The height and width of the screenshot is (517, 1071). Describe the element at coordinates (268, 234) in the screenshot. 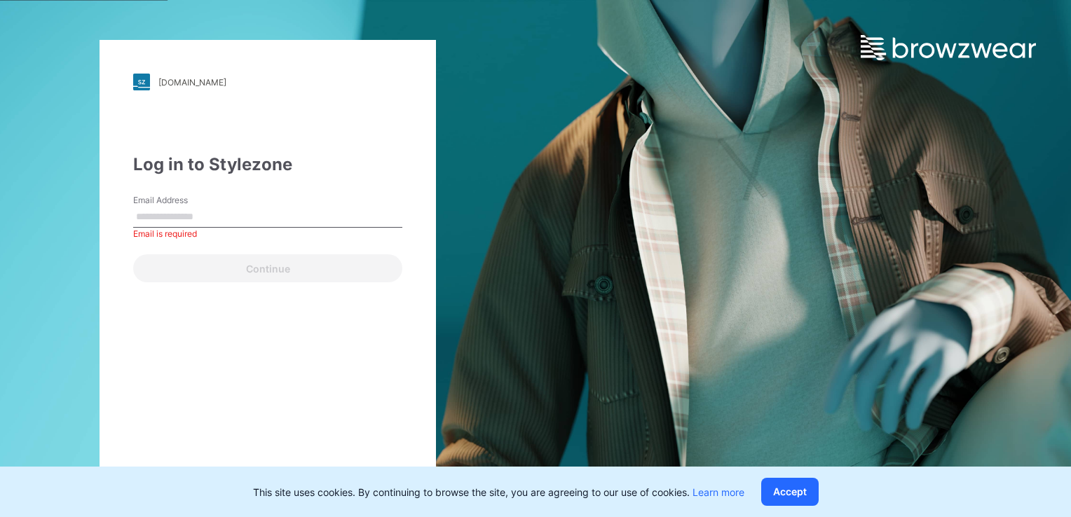

I see `div: Email is required` at that location.